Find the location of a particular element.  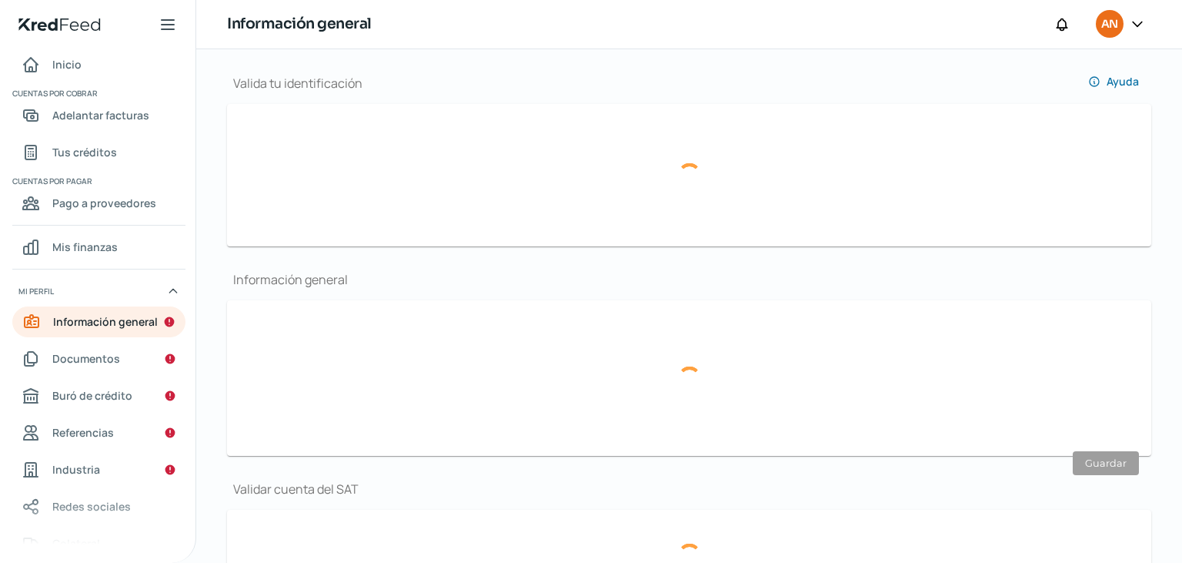

span: Información general is located at coordinates (105, 321).